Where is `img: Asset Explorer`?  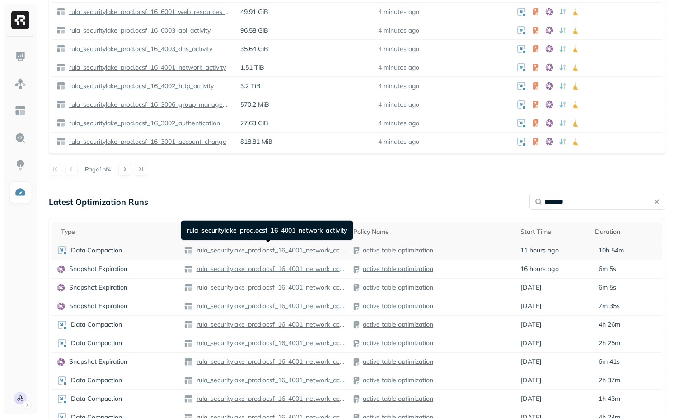
img: Asset Explorer is located at coordinates (20, 111).